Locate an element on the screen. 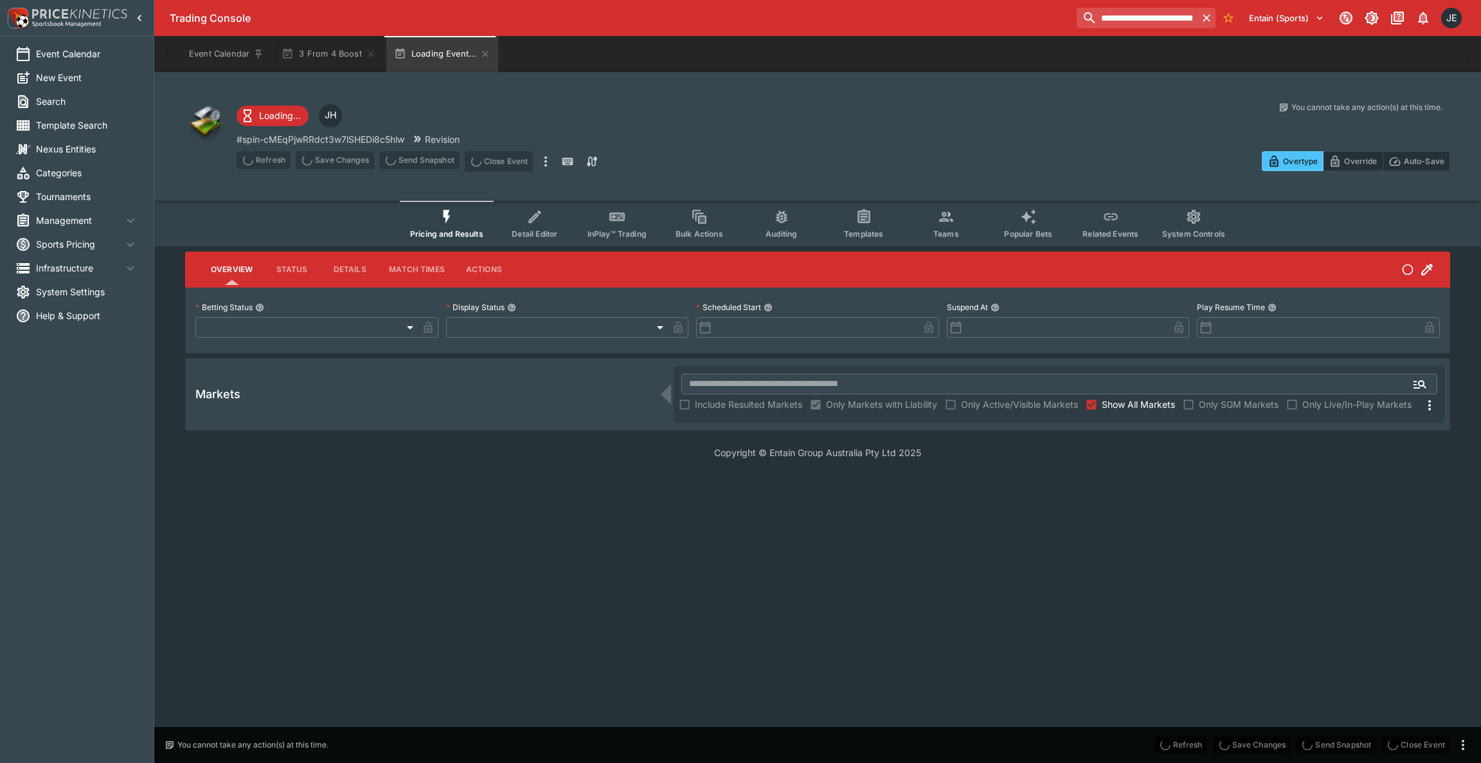  span: Teams is located at coordinates (946, 233).